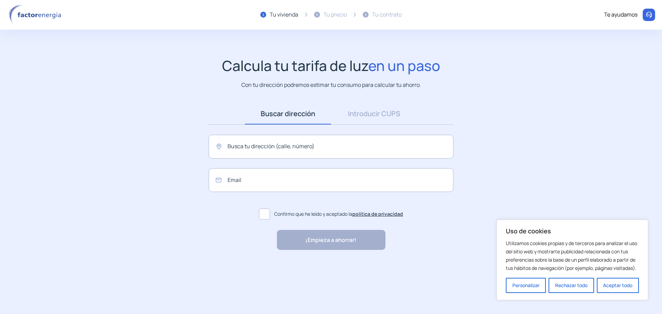 Image resolution: width=662 pixels, height=314 pixels. I want to click on div: Te ayudamos, so click(621, 15).